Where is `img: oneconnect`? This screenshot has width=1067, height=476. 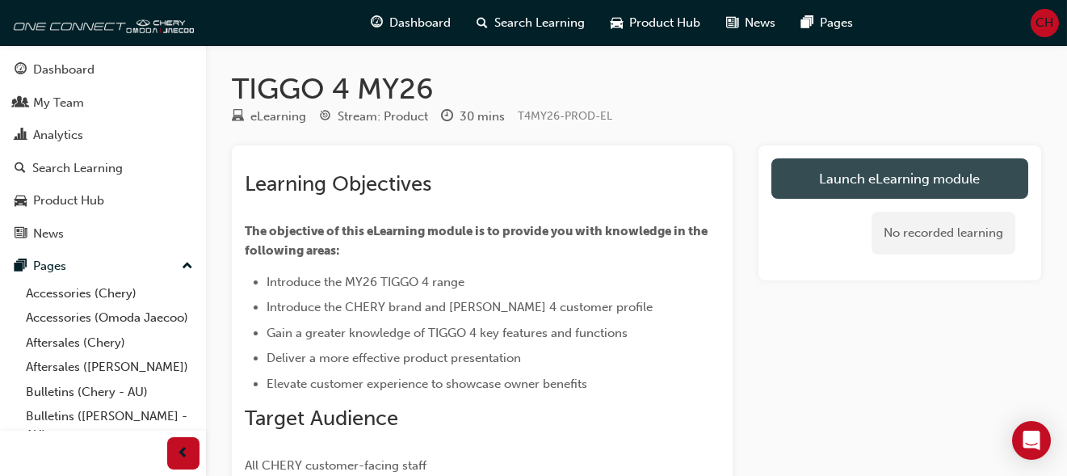 img: oneconnect is located at coordinates (101, 23).